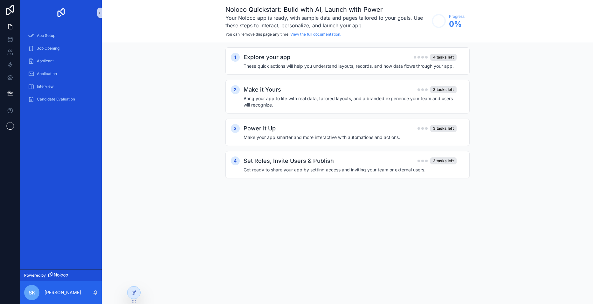 Image resolution: width=593 pixels, height=304 pixels. Describe the element at coordinates (350, 137) in the screenshot. I see `h4: Make your app smarter and more interactive with automations and actions.` at that location.